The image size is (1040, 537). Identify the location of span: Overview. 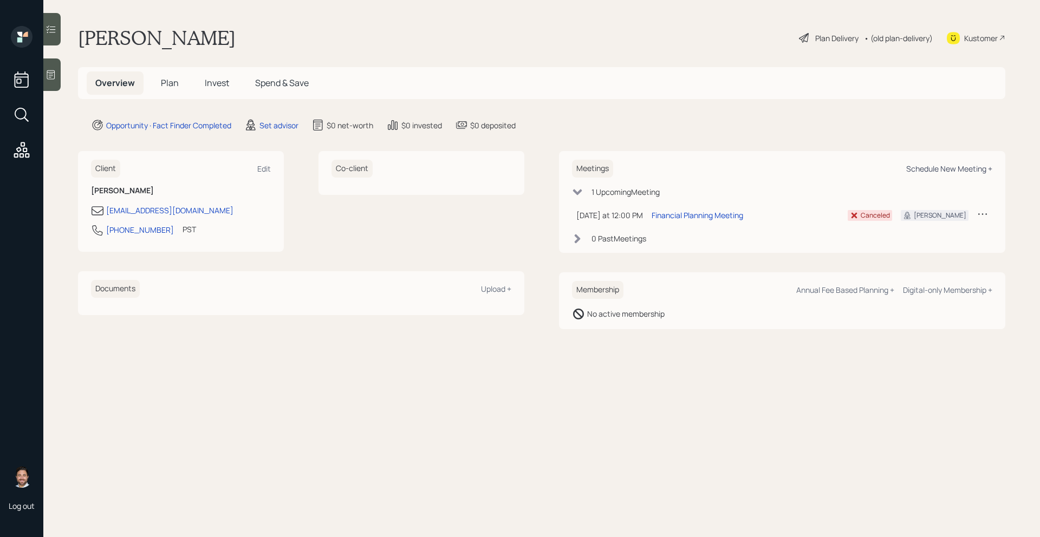
(115, 83).